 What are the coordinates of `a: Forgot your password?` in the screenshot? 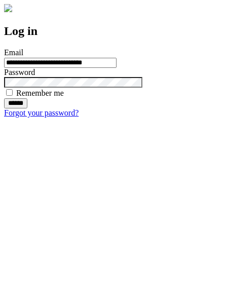 It's located at (41, 113).